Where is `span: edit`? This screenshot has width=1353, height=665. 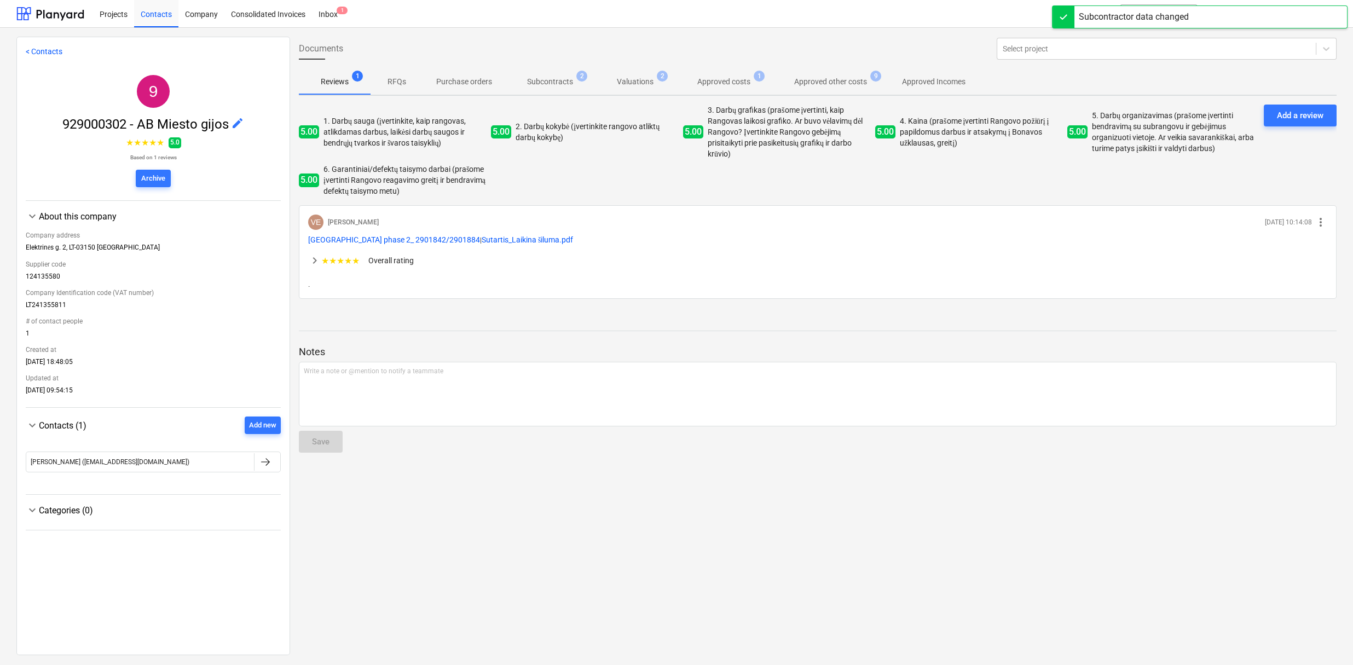
span: edit is located at coordinates (238, 123).